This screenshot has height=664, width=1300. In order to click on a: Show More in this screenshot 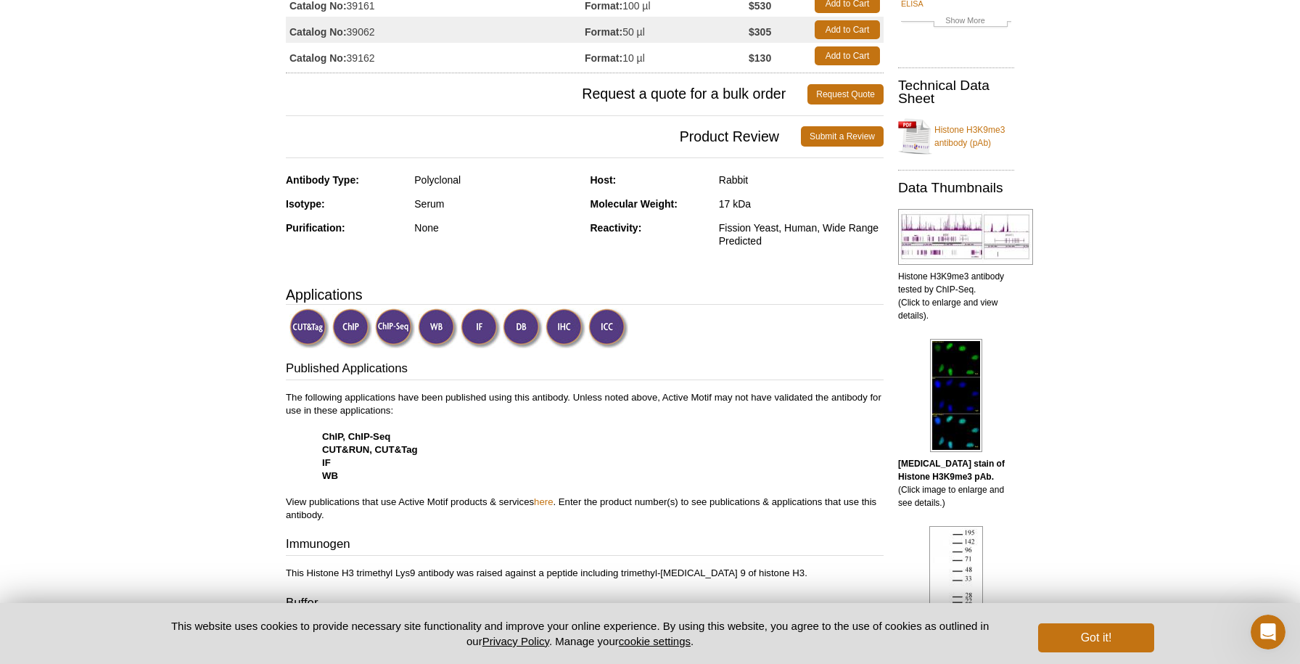, I will do `click(956, 22)`.